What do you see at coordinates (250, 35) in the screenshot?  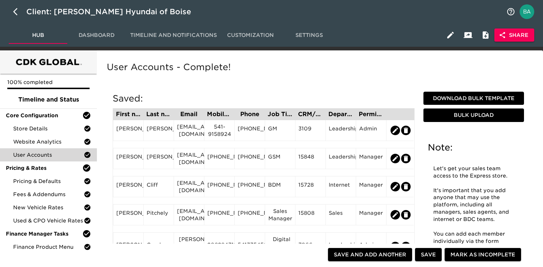 I see `span: Customization` at bounding box center [250, 35].